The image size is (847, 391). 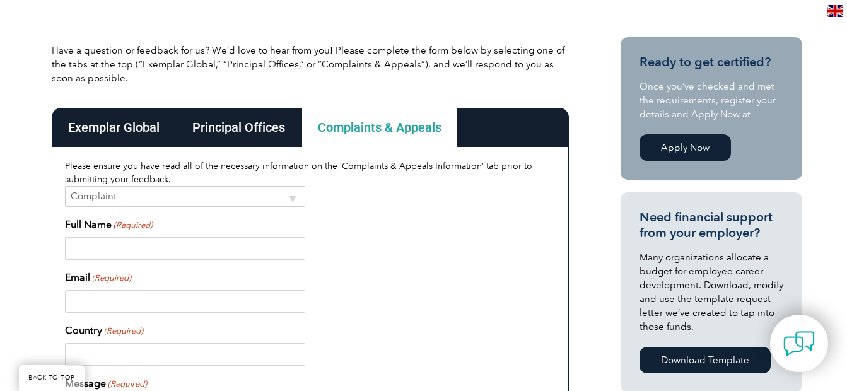 I want to click on div: Principal Offices, so click(x=238, y=127).